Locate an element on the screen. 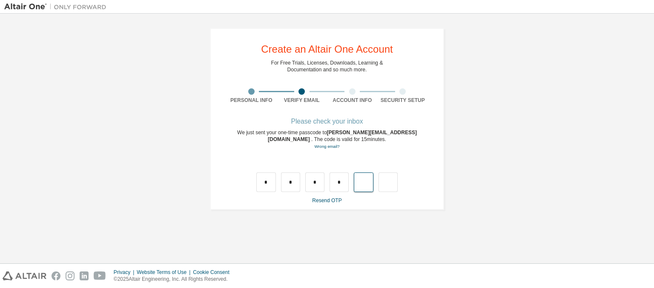  div: We just sent your one-time passcode to . The code is valid for 15 minutes. is located at coordinates (327, 140).